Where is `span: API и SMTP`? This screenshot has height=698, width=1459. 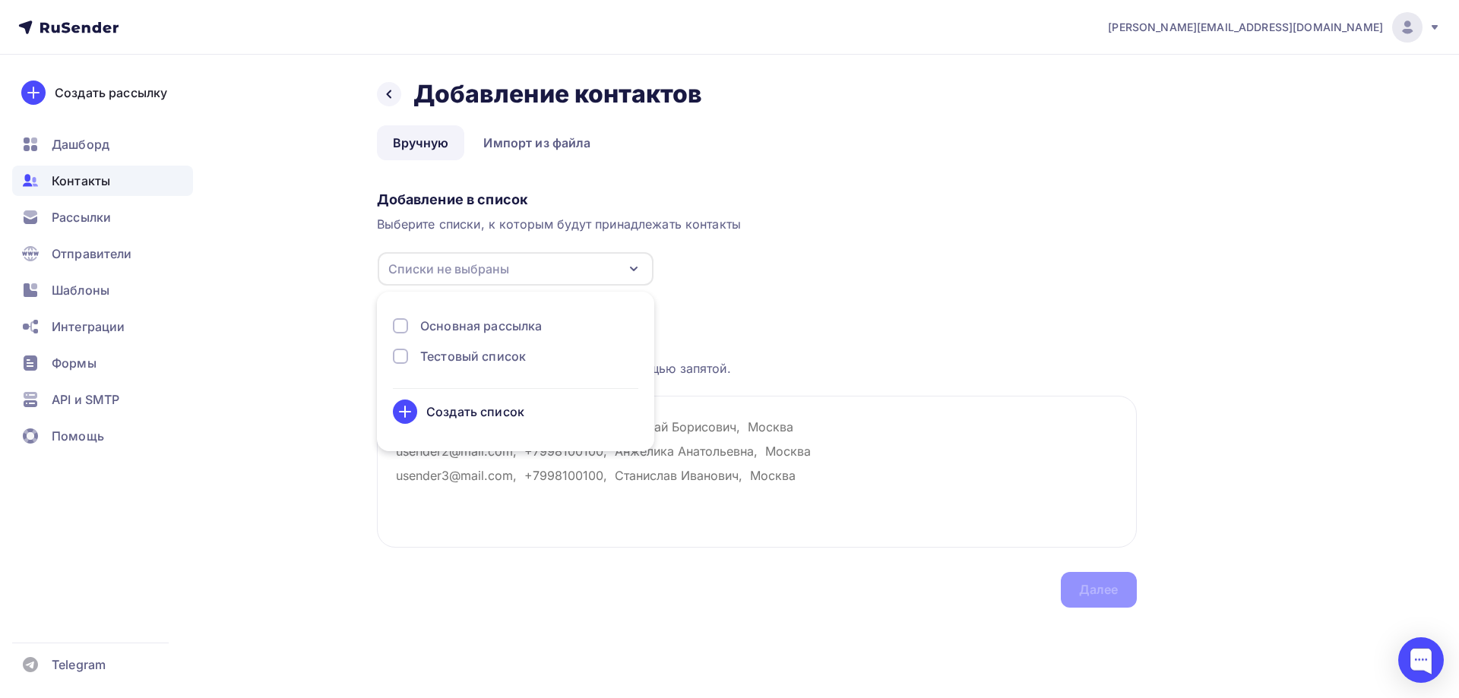
span: API и SMTP is located at coordinates (85, 400).